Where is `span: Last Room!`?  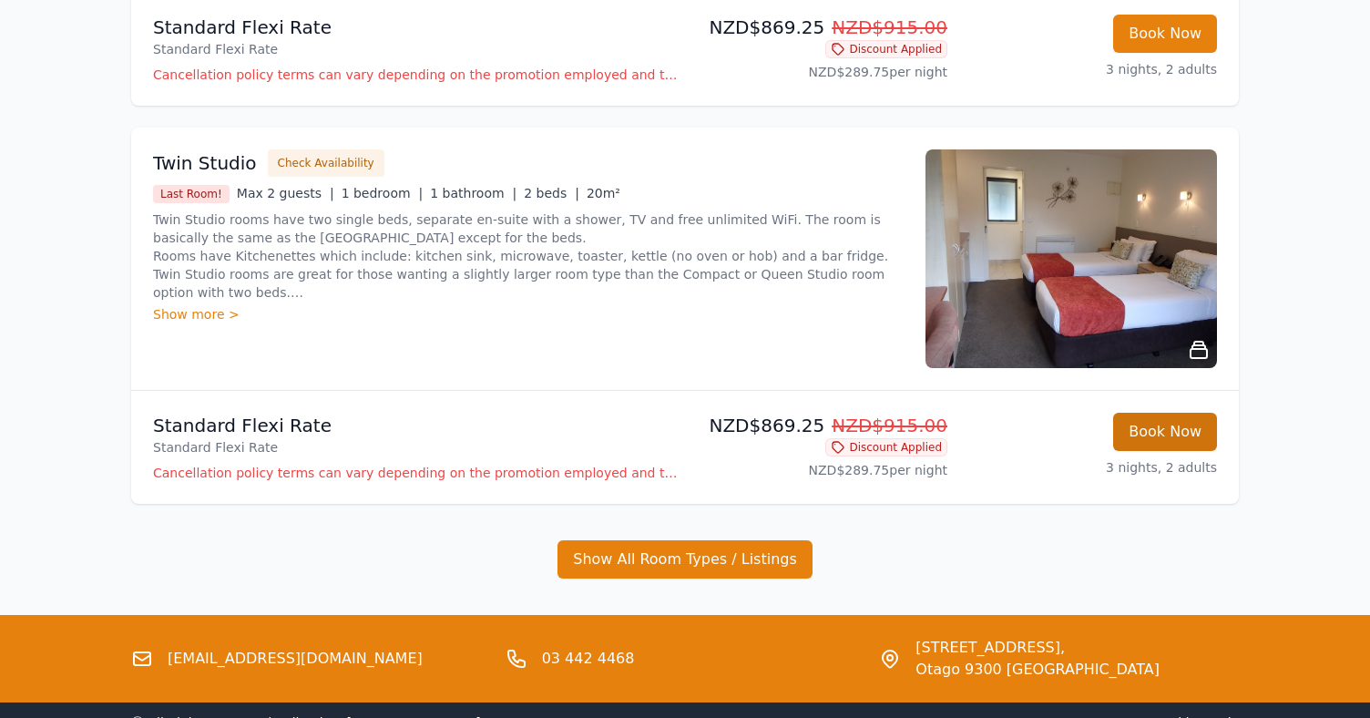
span: Last Room! is located at coordinates (191, 194).